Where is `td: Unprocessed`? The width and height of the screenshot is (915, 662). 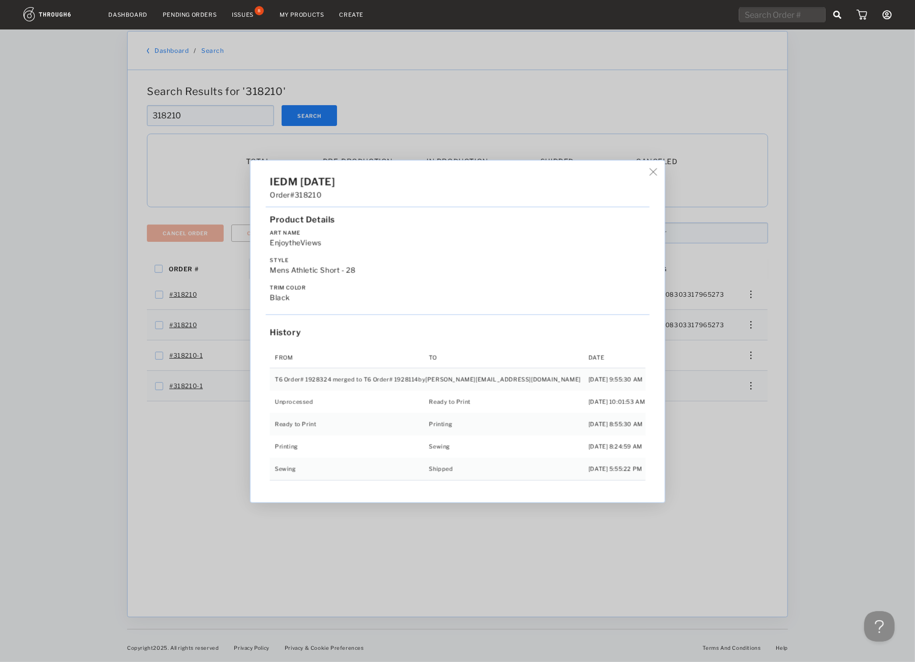 td: Unprocessed is located at coordinates (349, 402).